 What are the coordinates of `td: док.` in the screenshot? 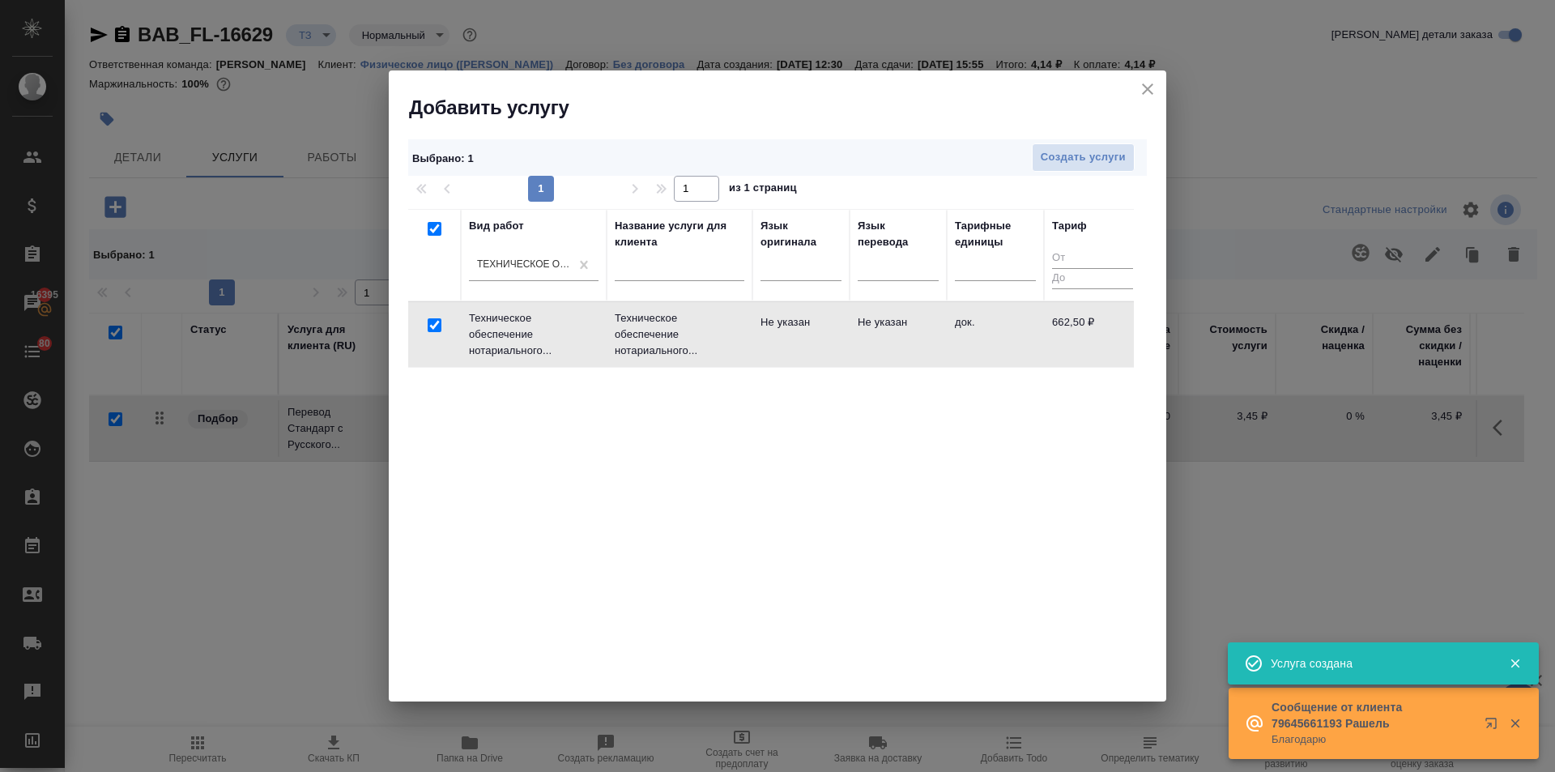 It's located at (995, 334).